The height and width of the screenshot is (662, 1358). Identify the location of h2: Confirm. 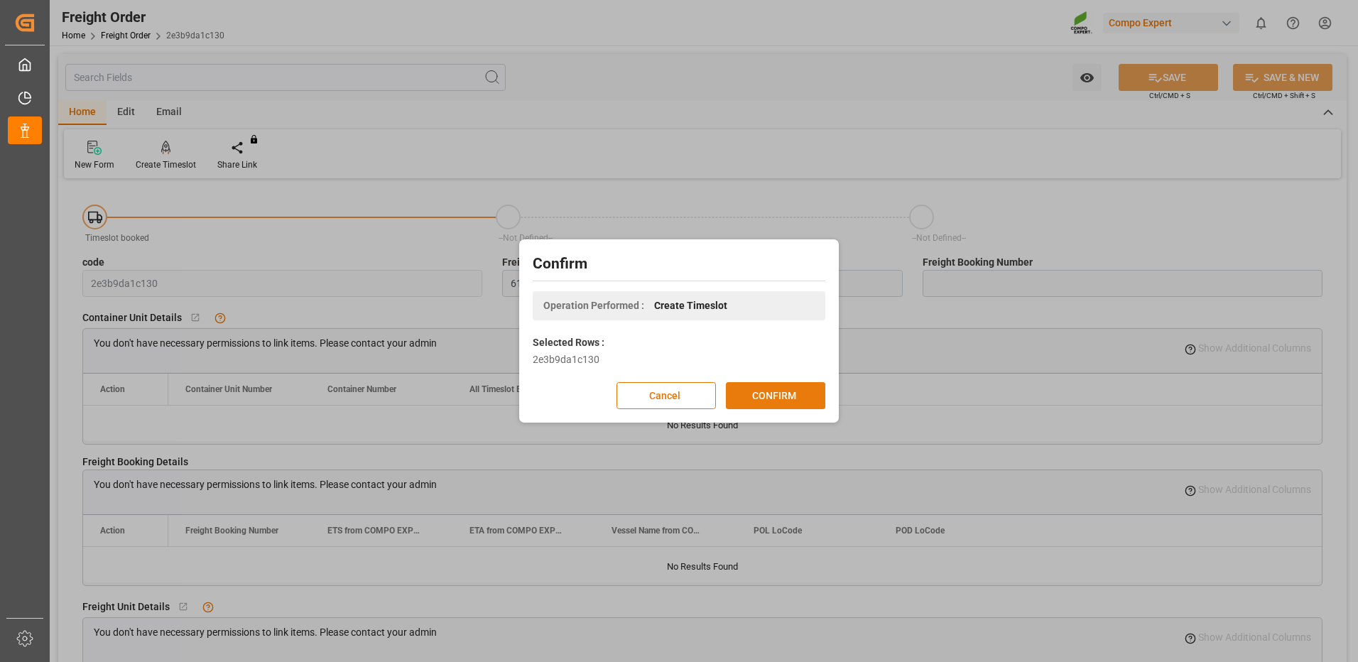
(679, 264).